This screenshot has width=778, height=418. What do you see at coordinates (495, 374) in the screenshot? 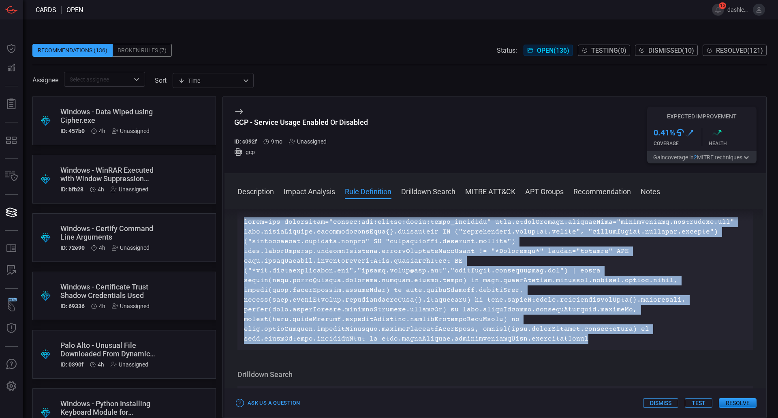
I see `h3: Drilldown Search` at bounding box center [495, 374].